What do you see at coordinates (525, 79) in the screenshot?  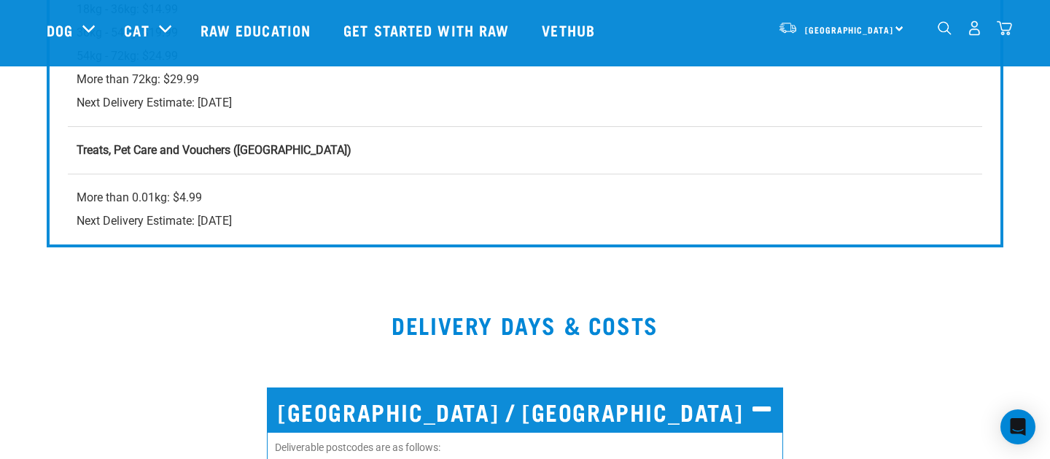 I see `p: More than 72kg: $29.99` at bounding box center [525, 79].